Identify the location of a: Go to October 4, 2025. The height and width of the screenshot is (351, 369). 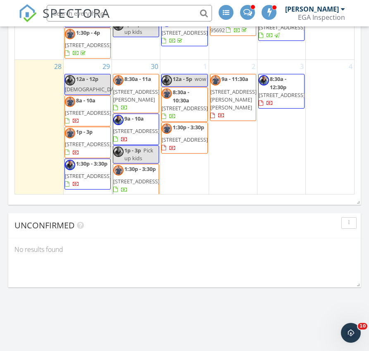
(350, 67).